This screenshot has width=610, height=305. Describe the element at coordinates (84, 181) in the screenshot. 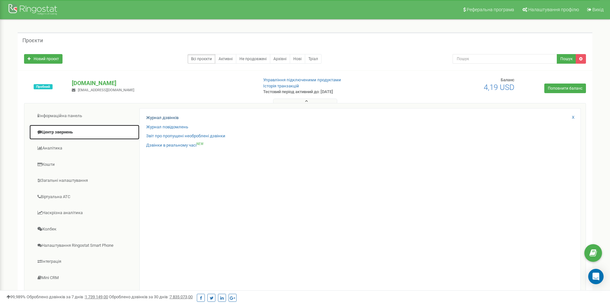

I see `a: Загальні налаштування` at that location.